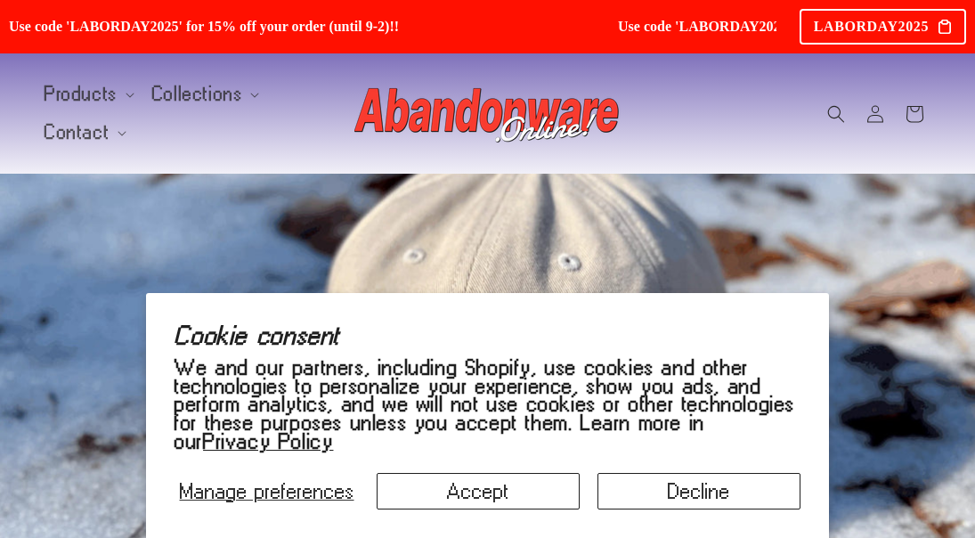 This screenshot has width=975, height=538. I want to click on span: Products, so click(81, 94).